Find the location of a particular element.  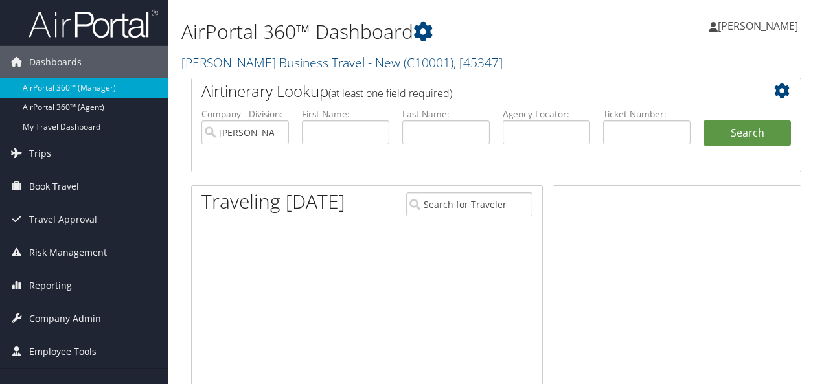

label: Ticket Number: is located at coordinates (646, 114).